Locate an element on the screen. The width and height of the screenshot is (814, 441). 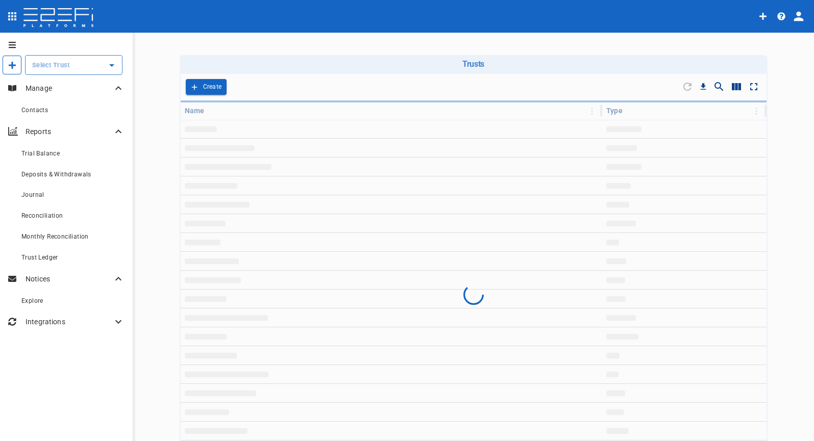
span: Monthly Reconciliation is located at coordinates (55, 237).